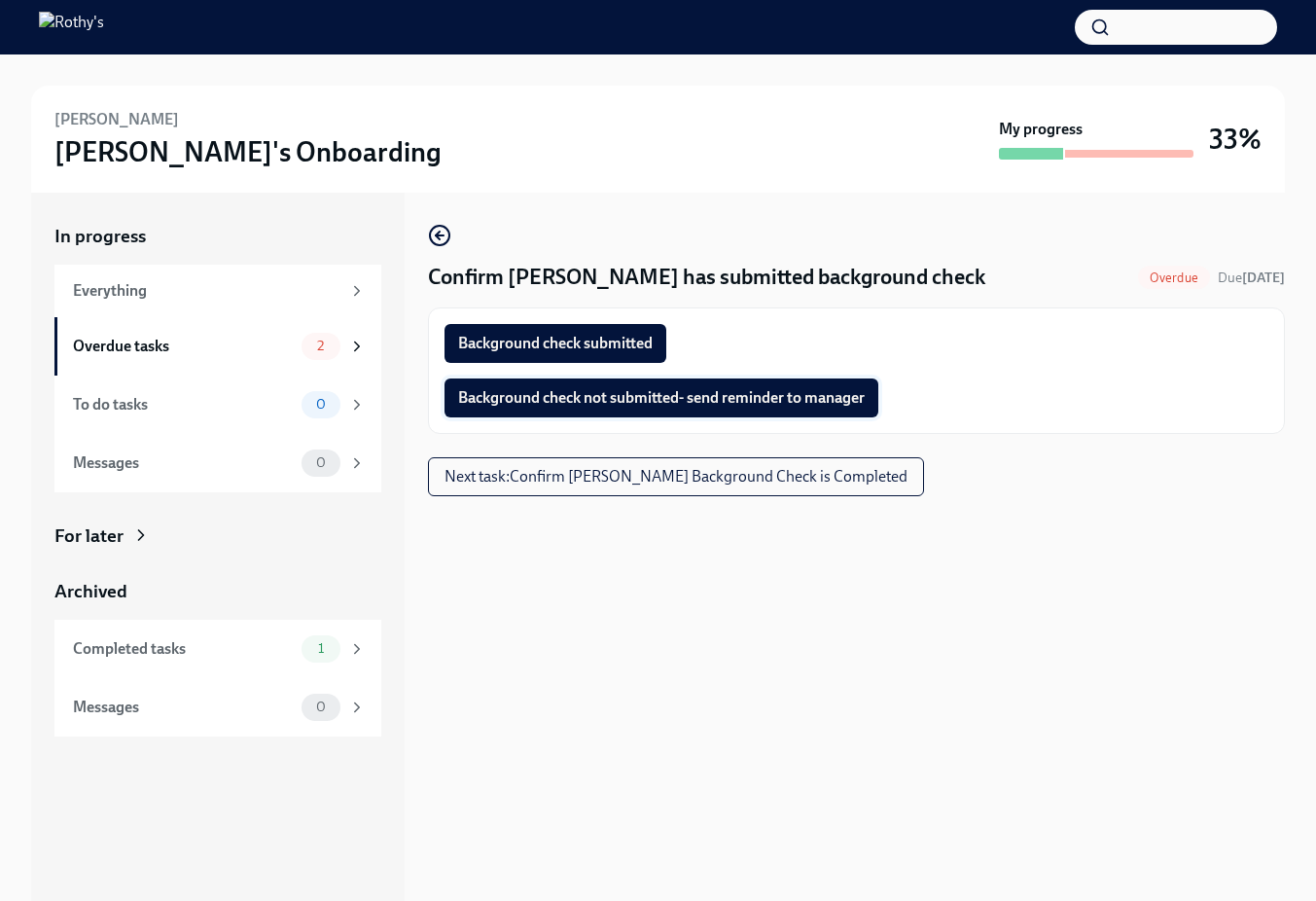 This screenshot has width=1316, height=901. Describe the element at coordinates (1250, 277) in the screenshot. I see `span: Due` at that location.